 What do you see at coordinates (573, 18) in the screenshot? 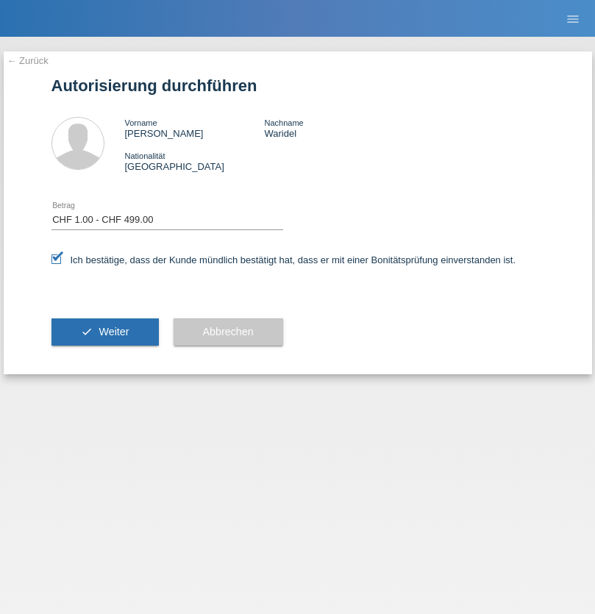
I see `a: menu` at bounding box center [573, 18].